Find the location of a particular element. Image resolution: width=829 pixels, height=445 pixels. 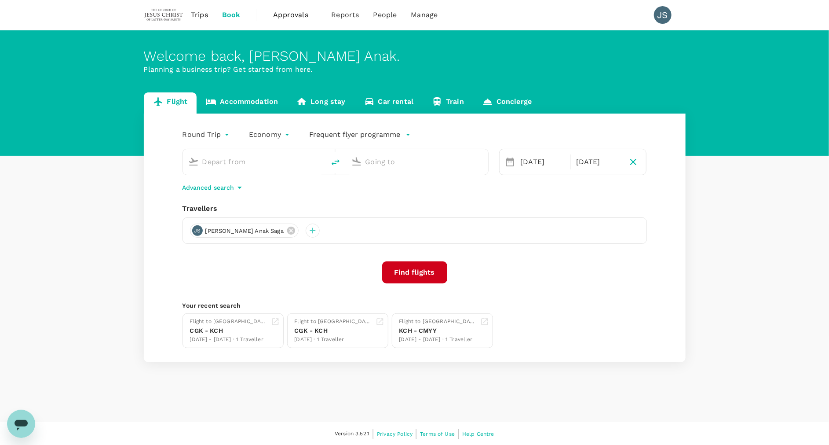

span: Version 3.52.1 is located at coordinates (352, 434).